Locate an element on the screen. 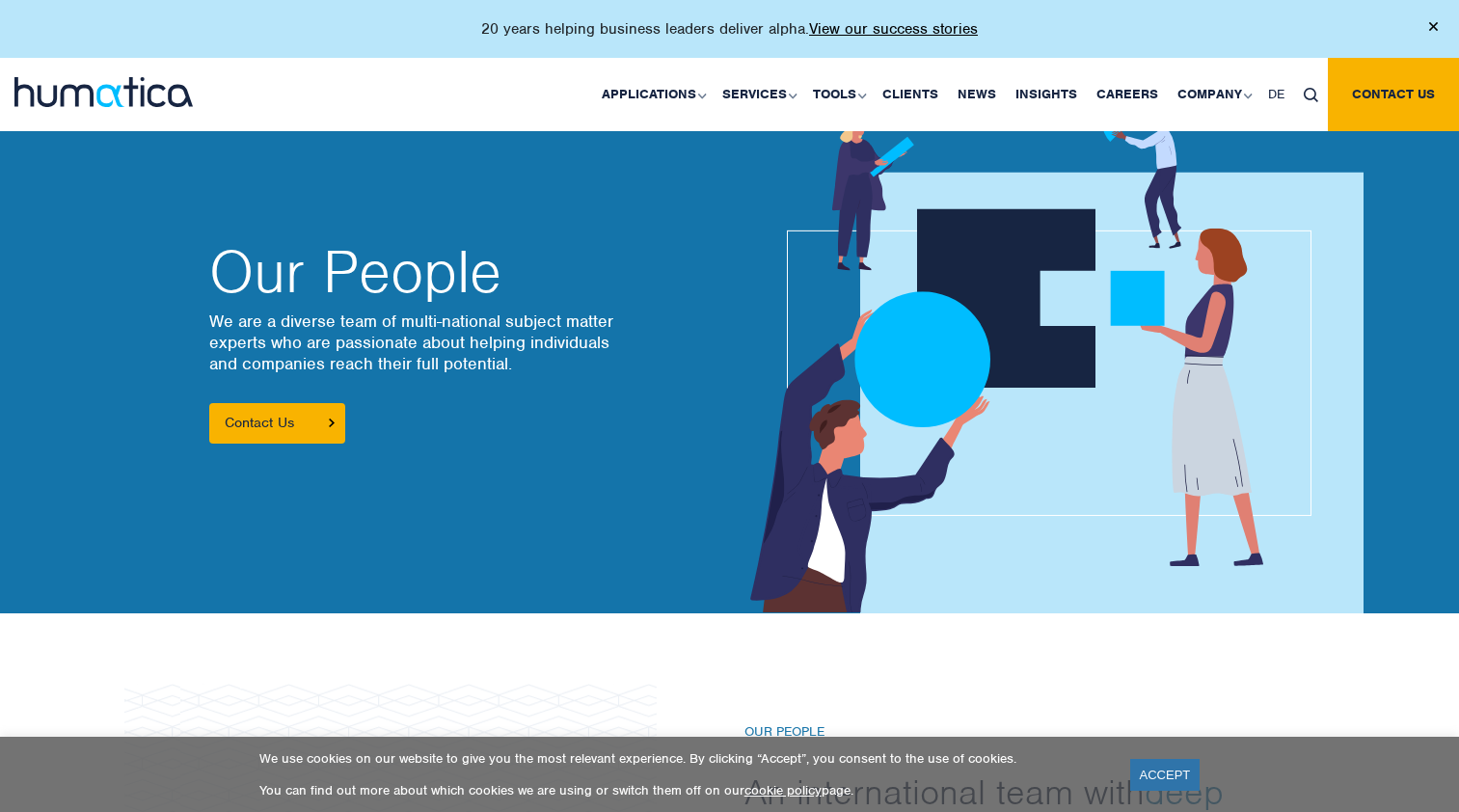 This screenshot has width=1459, height=812. img: search_icon is located at coordinates (1311, 95).